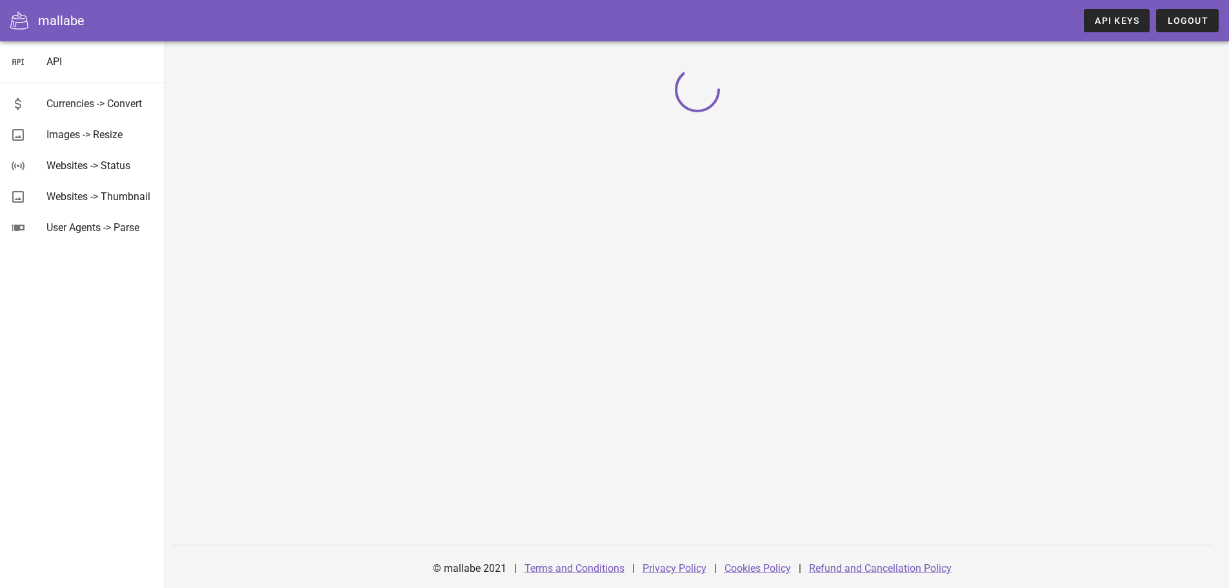 The width and height of the screenshot is (1229, 588). Describe the element at coordinates (61, 21) in the screenshot. I see `div: mallabe` at that location.